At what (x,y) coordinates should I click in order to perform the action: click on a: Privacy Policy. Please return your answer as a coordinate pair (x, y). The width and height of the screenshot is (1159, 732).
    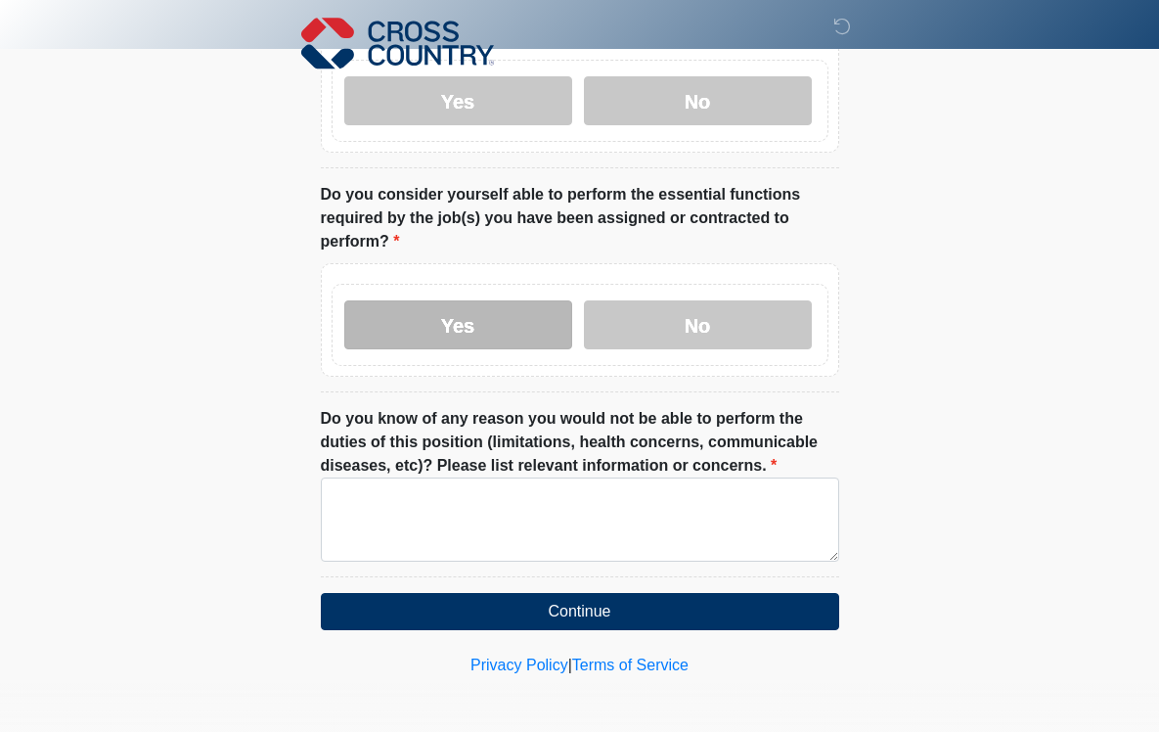
    Looking at the image, I should click on (519, 664).